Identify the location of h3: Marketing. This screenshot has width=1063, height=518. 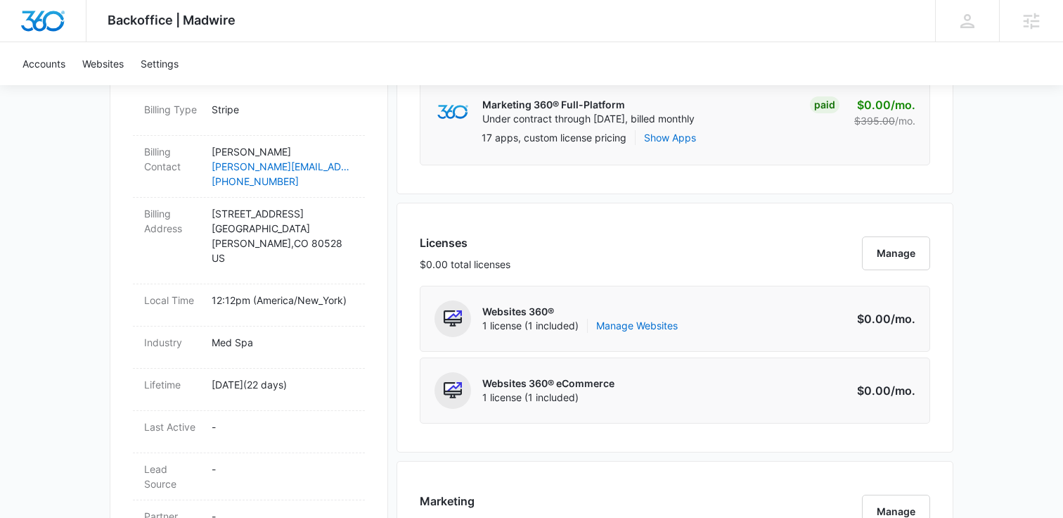
(468, 501).